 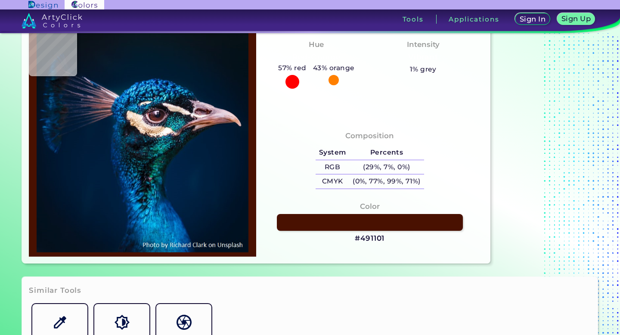 I want to click on img: icon_color_names_dictionary.svg, so click(x=184, y=322).